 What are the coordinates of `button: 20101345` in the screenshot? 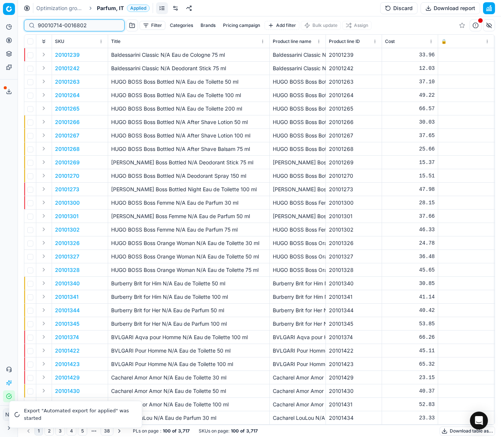 It's located at (67, 324).